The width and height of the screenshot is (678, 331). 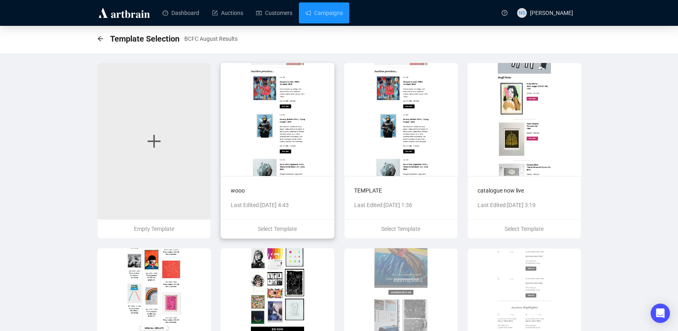 What do you see at coordinates (100, 39) in the screenshot?
I see `div: back` at bounding box center [100, 39].